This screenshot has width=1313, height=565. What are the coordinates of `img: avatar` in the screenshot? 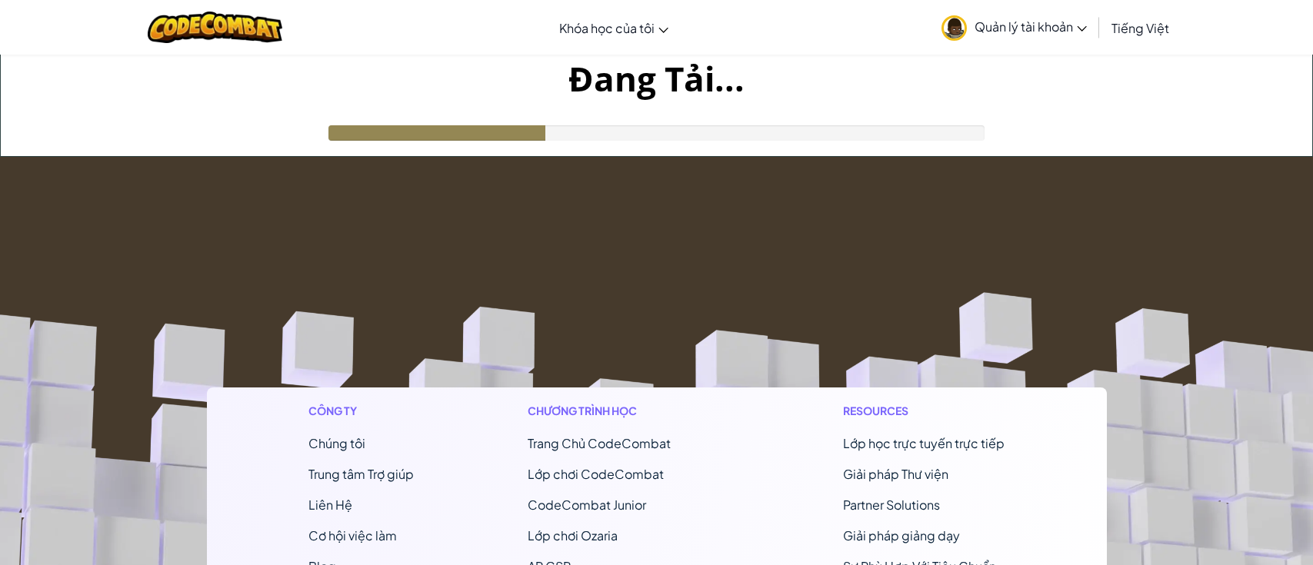 It's located at (954, 28).